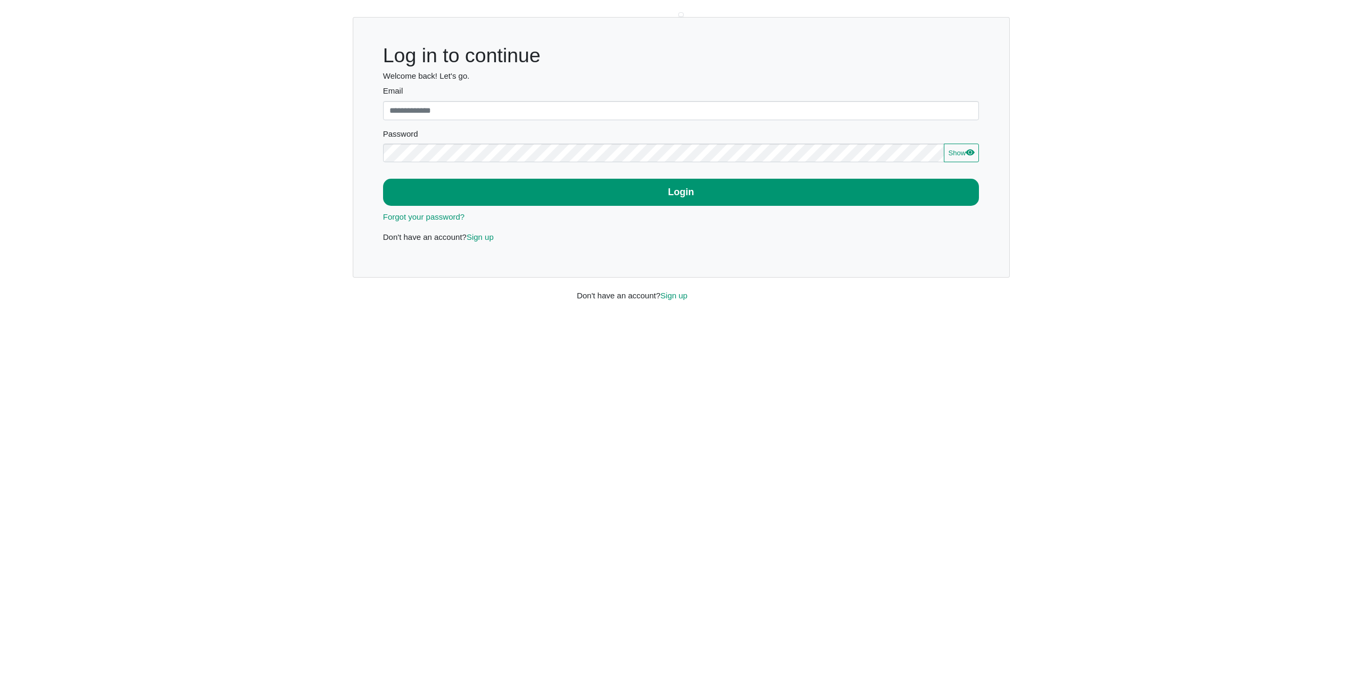 Image resolution: width=1362 pixels, height=676 pixels. I want to click on a: Forgot your password?, so click(423, 216).